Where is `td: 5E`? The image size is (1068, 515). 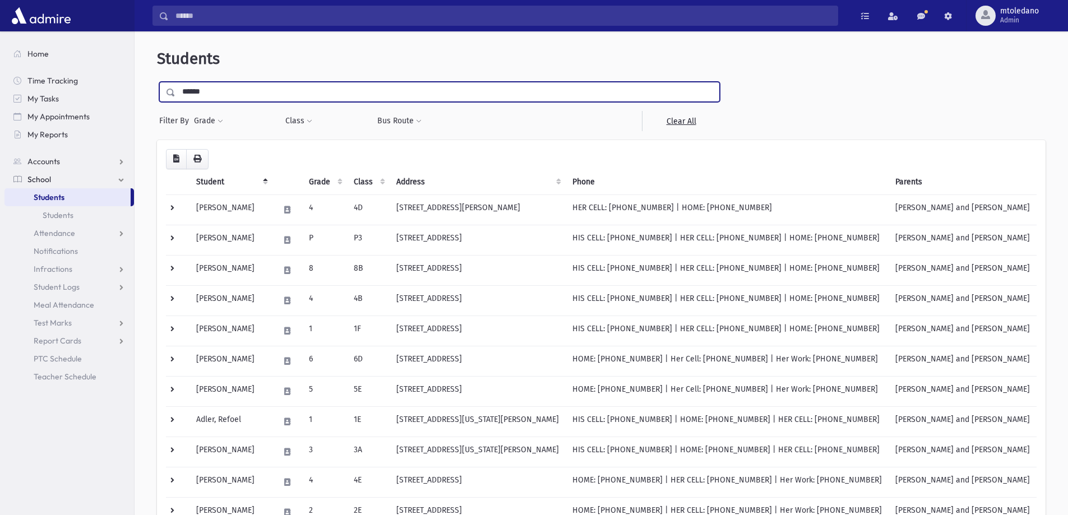 td: 5E is located at coordinates (368, 391).